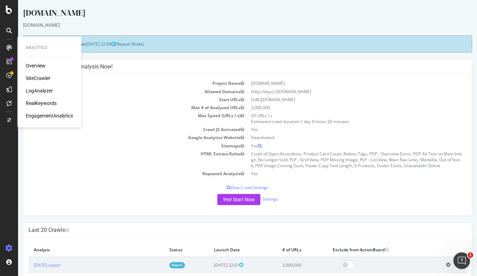 This screenshot has height=276, width=477. Describe the element at coordinates (252, 199) in the screenshot. I see `a: Settings` at that location.